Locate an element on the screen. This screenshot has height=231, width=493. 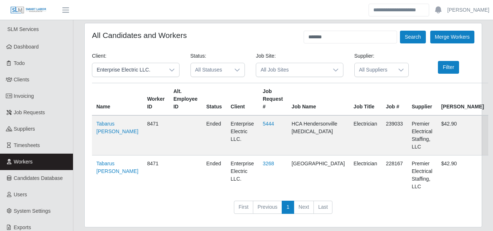
button: Search is located at coordinates (413, 37).